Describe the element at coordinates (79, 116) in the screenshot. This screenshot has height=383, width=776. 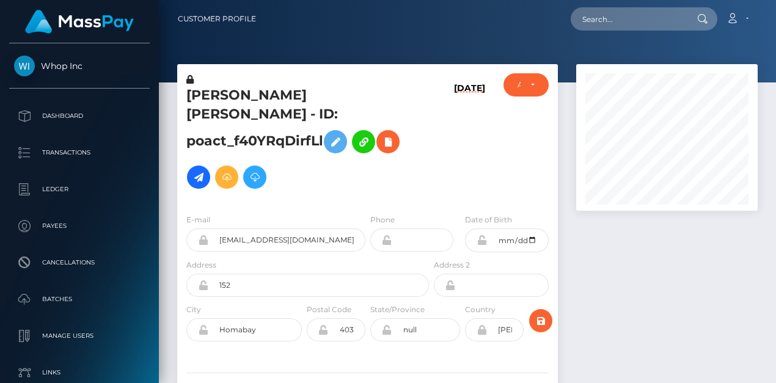
I see `p: Dashboard` at that location.